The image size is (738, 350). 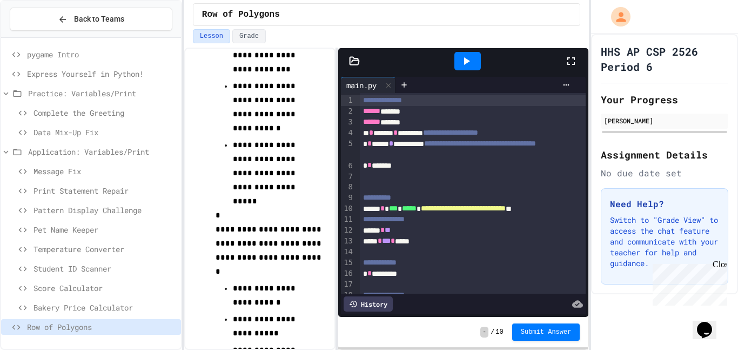 What do you see at coordinates (347, 187) in the screenshot?
I see `div: 8` at bounding box center [347, 187].